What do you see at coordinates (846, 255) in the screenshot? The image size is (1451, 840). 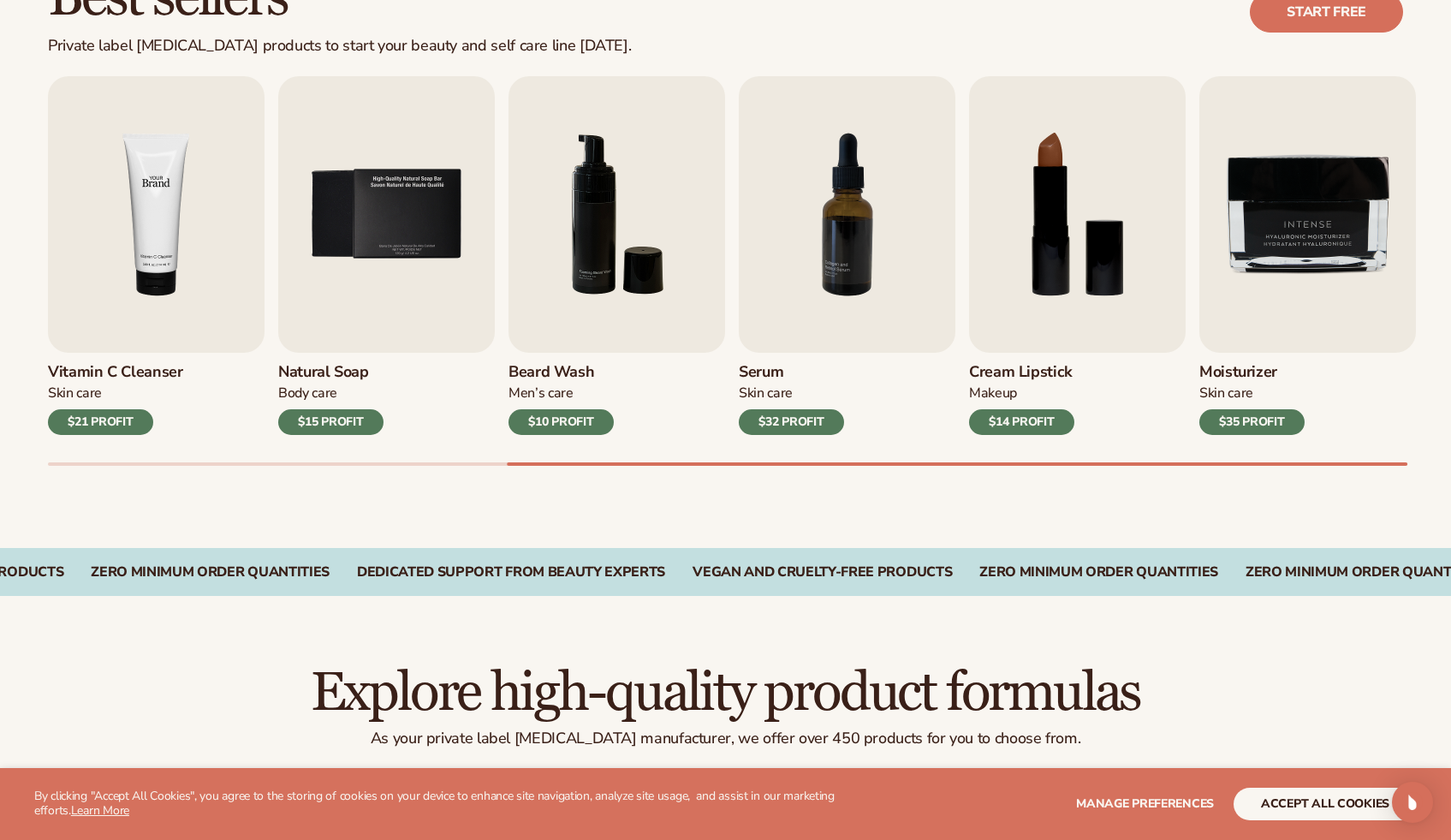 I see `a: 7 / 9` at bounding box center [846, 255].